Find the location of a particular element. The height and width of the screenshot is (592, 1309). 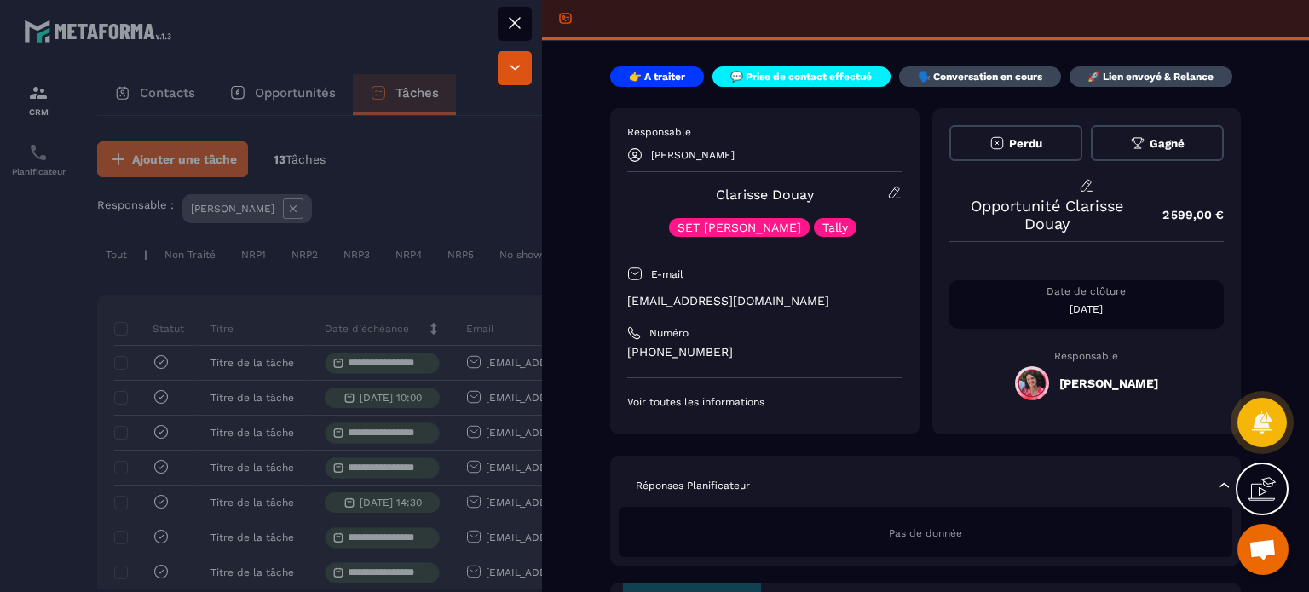

button: Perdu is located at coordinates (1016, 143).